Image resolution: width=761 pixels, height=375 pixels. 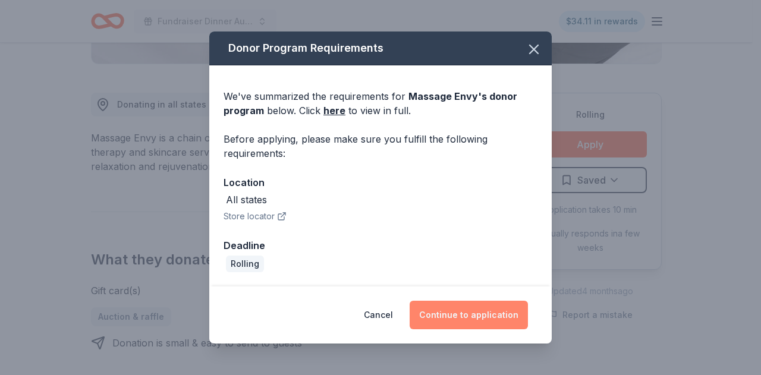 I want to click on div: We've summarized the requirements for below. Click to view in full., so click(x=380, y=103).